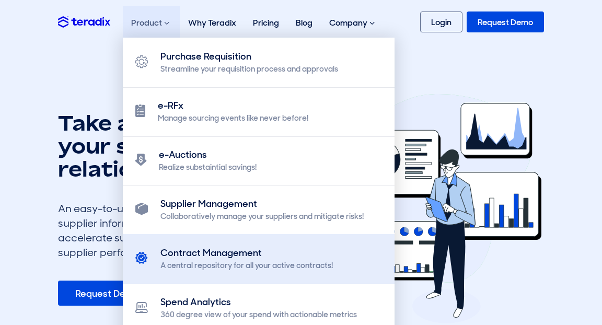 This screenshot has height=325, width=602. Describe the element at coordinates (151, 23) in the screenshot. I see `div: Product` at that location.